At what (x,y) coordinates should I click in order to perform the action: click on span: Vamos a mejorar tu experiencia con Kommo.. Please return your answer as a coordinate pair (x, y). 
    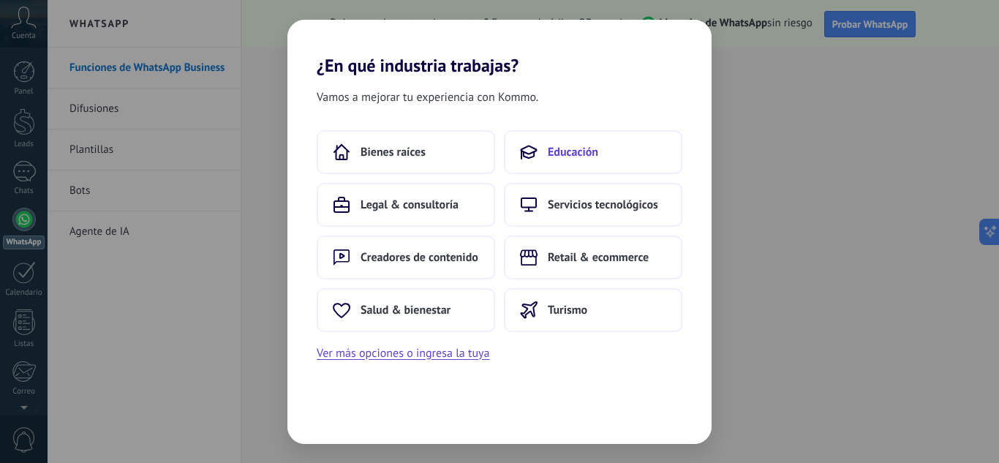
    Looking at the image, I should click on (427, 97).